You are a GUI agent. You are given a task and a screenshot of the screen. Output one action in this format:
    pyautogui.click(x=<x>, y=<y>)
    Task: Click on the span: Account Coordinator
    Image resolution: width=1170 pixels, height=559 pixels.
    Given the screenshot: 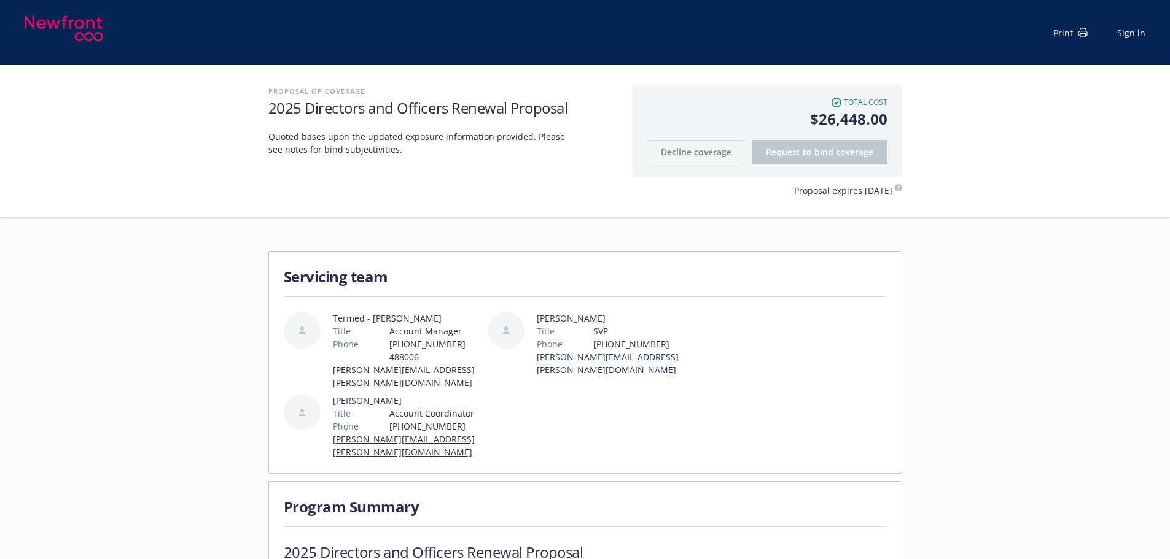 What is the action you would take?
    pyautogui.click(x=436, y=413)
    